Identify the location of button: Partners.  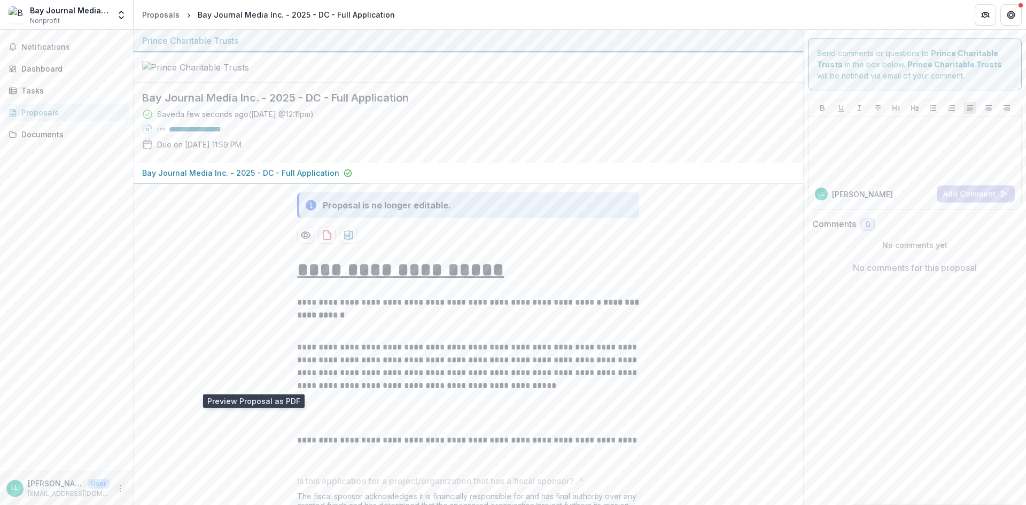
(985, 15).